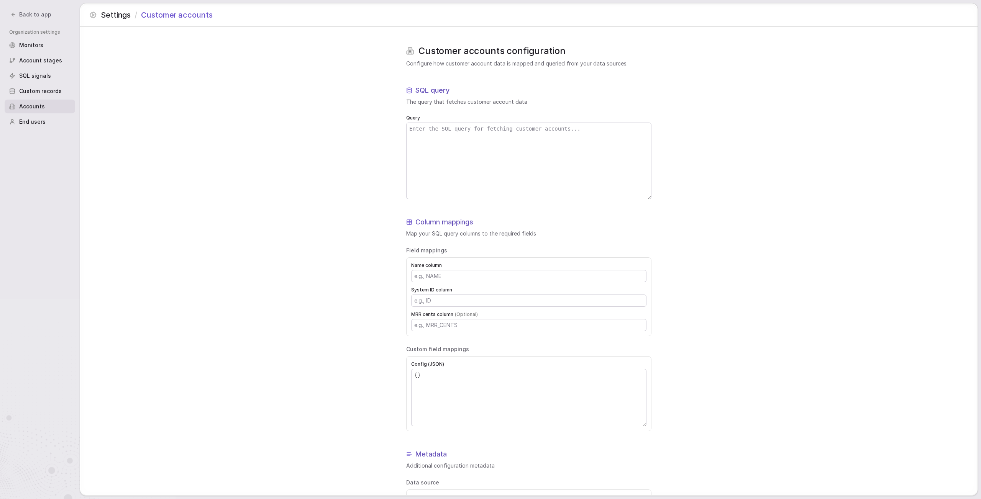  Describe the element at coordinates (41, 61) in the screenshot. I see `span: Account stages` at that location.